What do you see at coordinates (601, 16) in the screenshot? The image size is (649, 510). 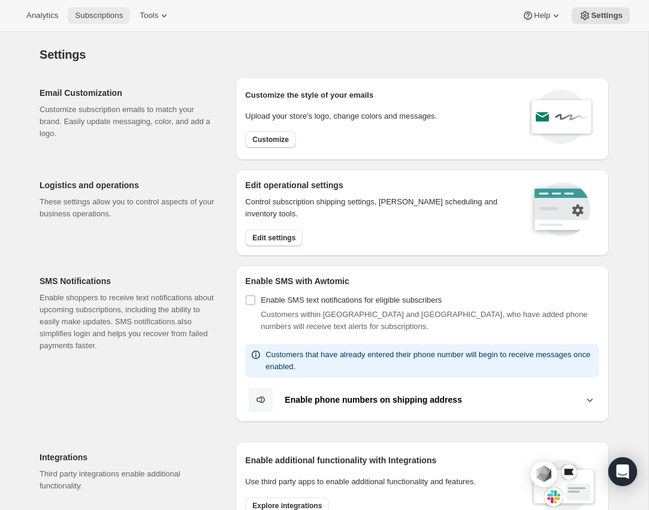 I see `button: Settings` at bounding box center [601, 16].